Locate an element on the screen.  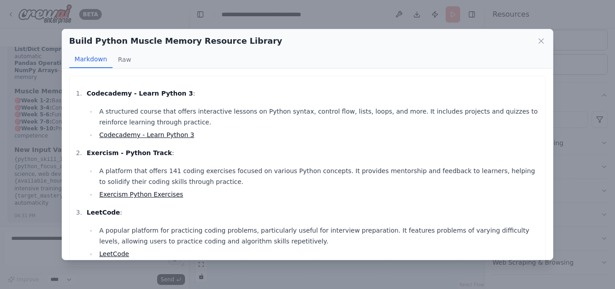
a: Exercism Python Exercises is located at coordinates (141, 194).